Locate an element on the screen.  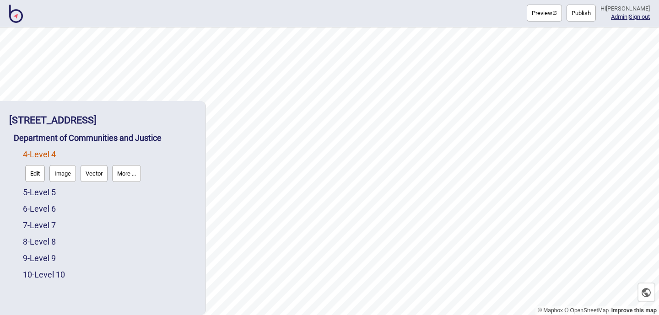
div: Level 5 is located at coordinates (109, 193).